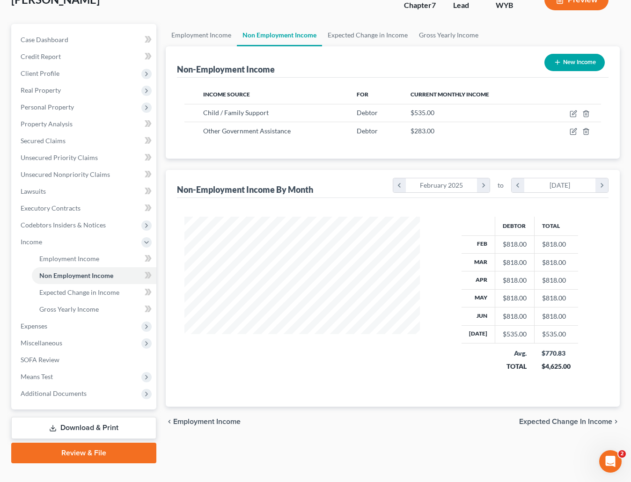  I want to click on td: $535.00, so click(556, 334).